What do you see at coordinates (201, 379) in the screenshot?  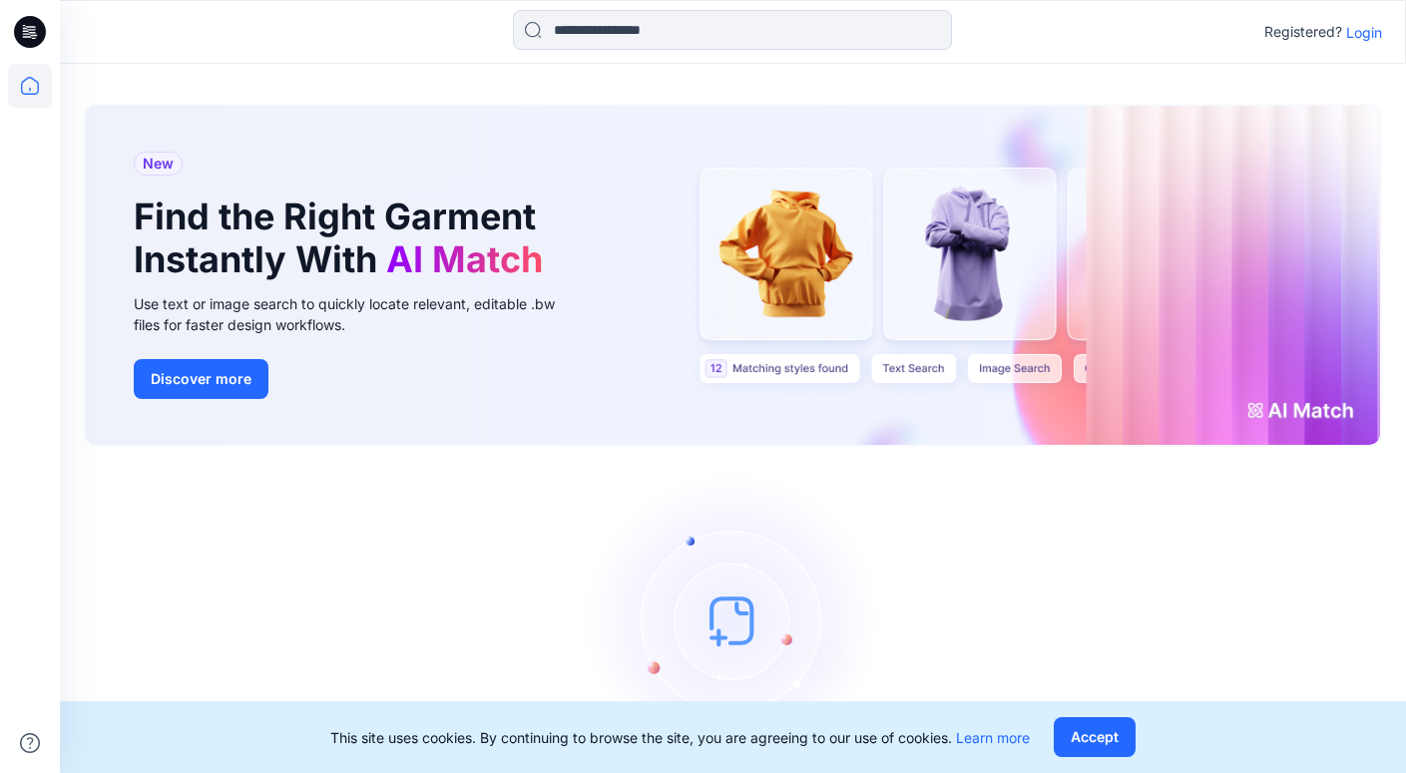 I see `a: Discover more` at bounding box center [201, 379].